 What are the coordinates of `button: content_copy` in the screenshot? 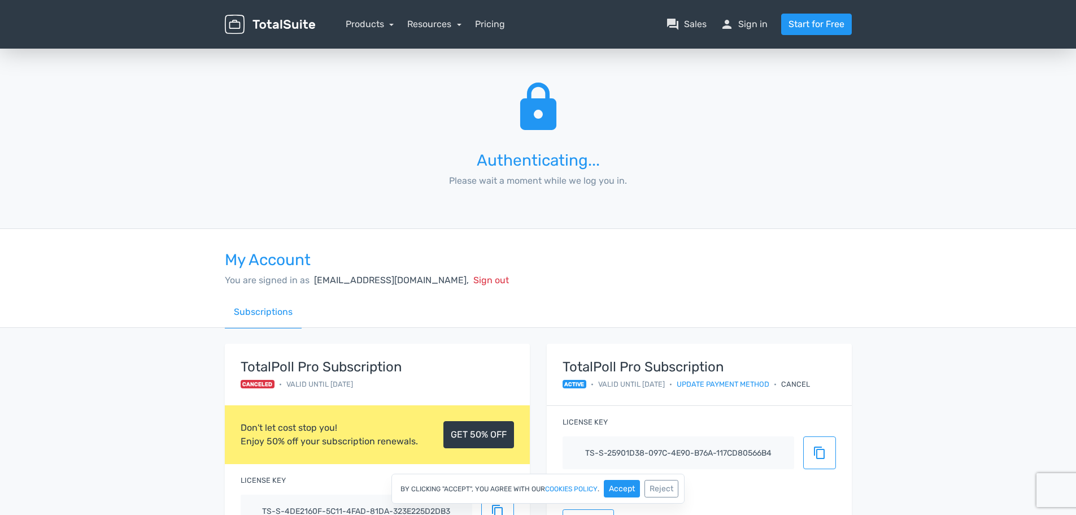 It's located at (820, 452).